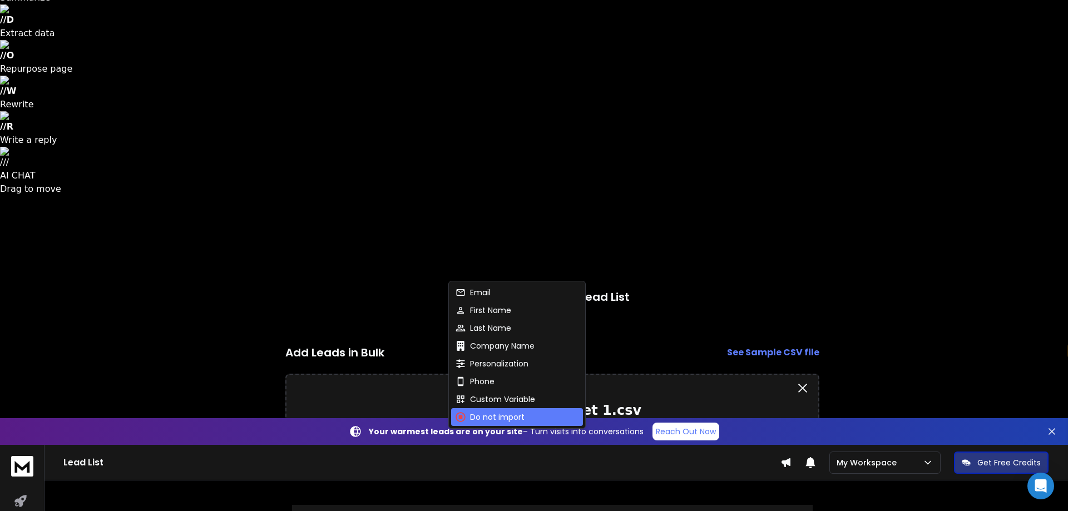  I want to click on h1: Add Leads in Bulk, so click(335, 353).